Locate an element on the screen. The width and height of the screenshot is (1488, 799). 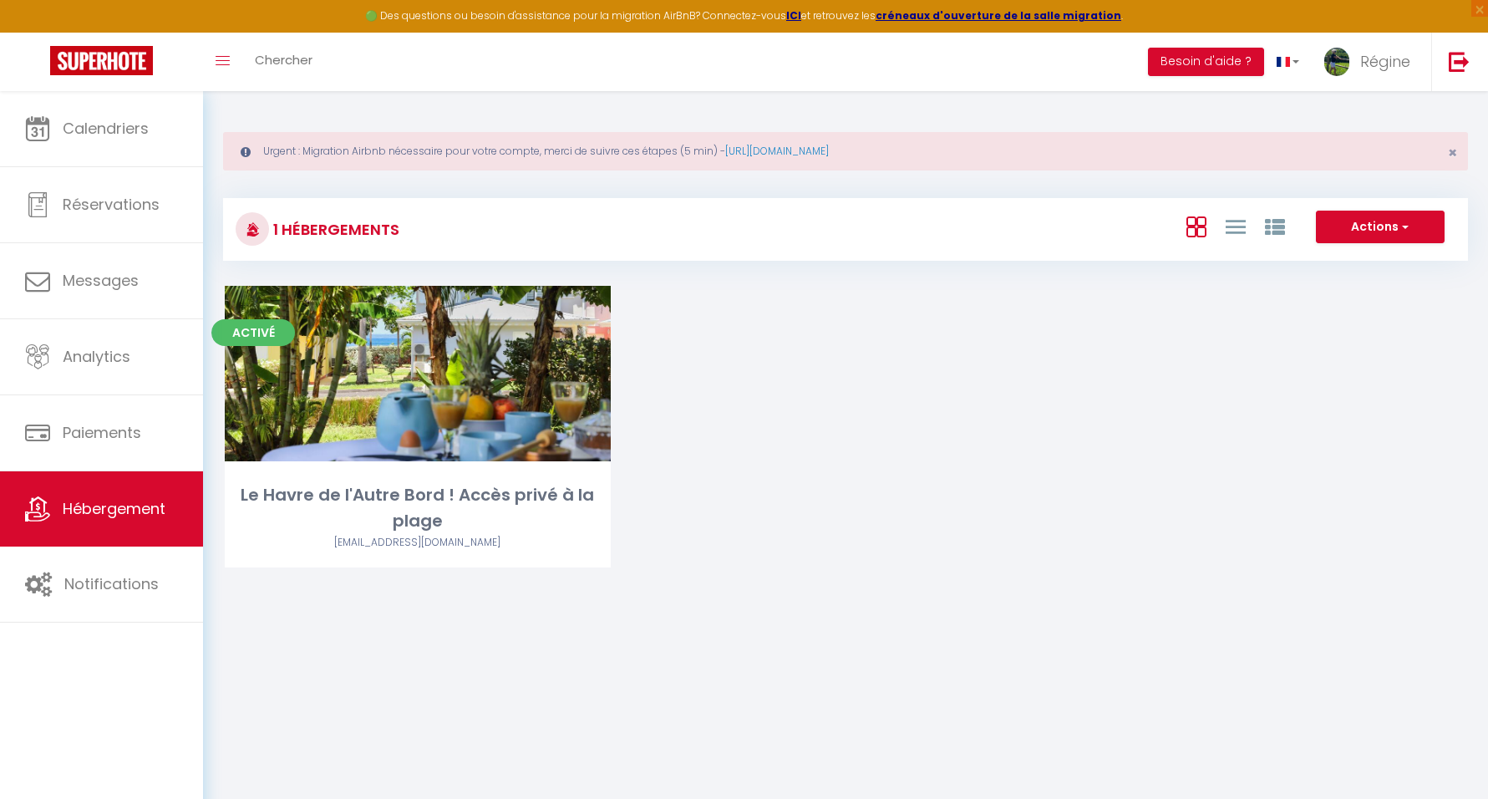
span: Analytics is located at coordinates (96, 356).